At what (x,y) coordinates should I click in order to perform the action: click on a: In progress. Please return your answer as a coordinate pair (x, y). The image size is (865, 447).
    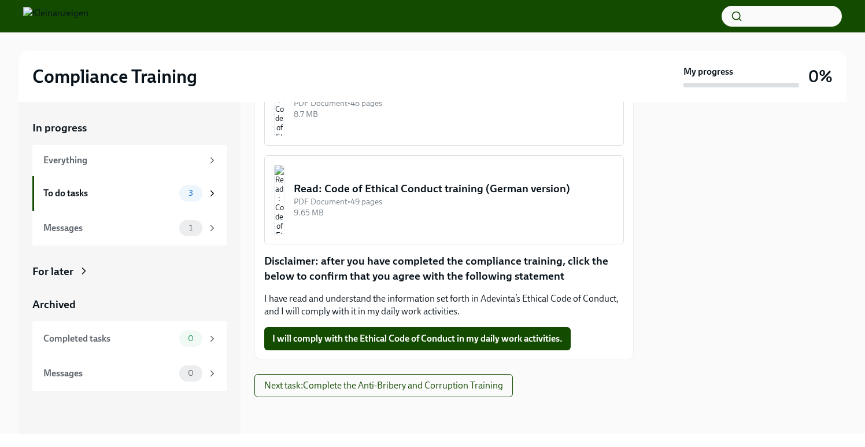
    Looking at the image, I should click on (130, 128).